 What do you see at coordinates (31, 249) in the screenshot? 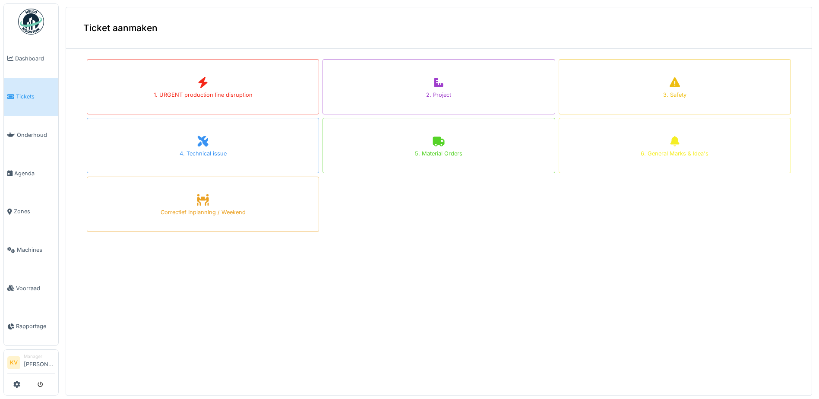
I see `a: Machines` at bounding box center [31, 249].